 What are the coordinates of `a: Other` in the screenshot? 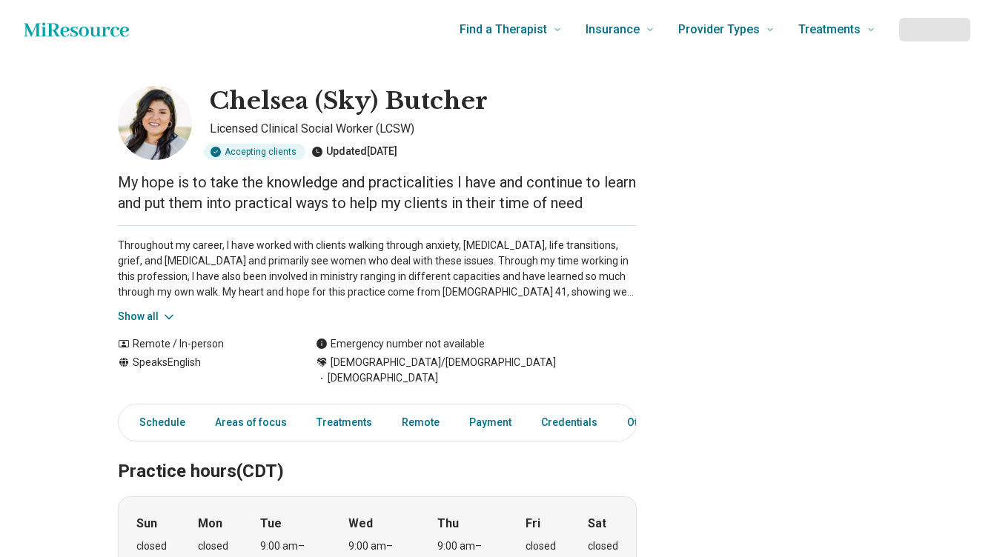 It's located at (645, 423).